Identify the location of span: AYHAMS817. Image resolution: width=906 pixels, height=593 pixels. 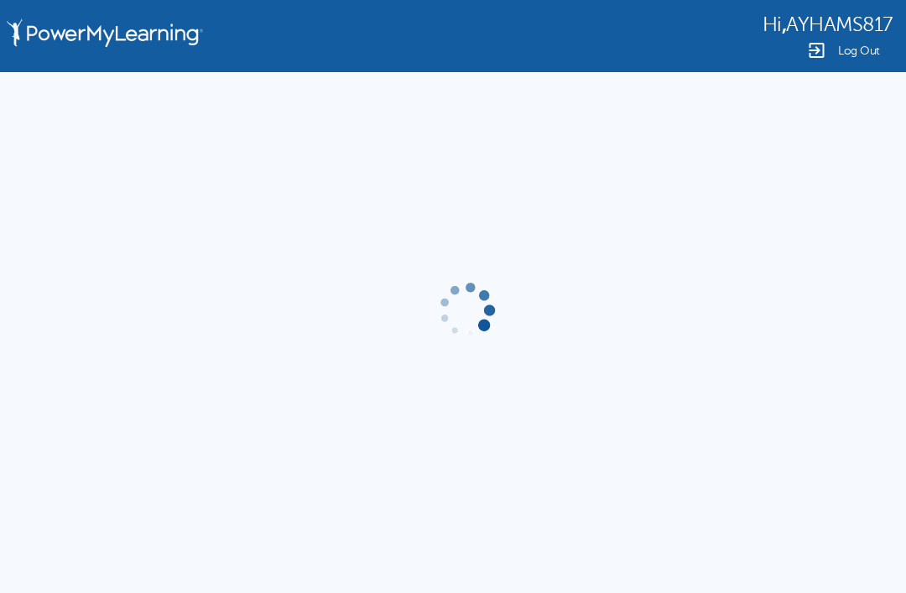
(839, 24).